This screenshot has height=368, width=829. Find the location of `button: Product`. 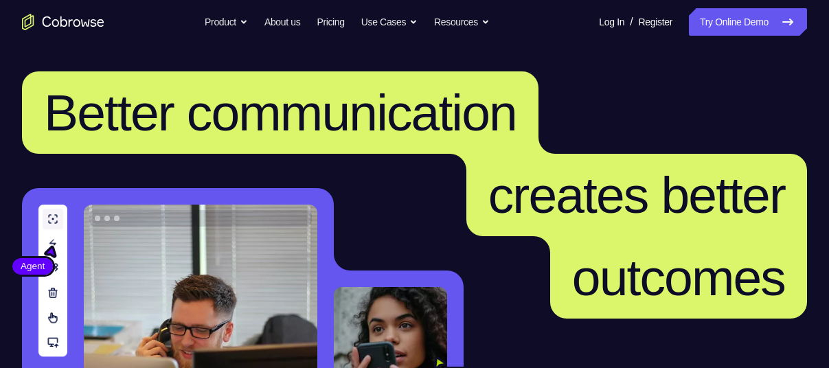

button: Product is located at coordinates (226, 22).